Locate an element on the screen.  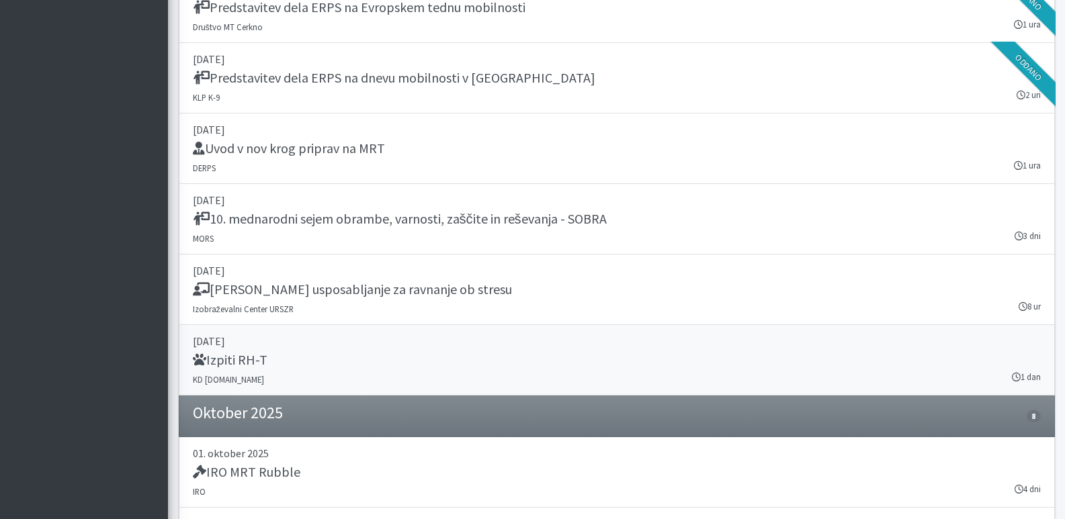
small: MORS is located at coordinates (203, 238).